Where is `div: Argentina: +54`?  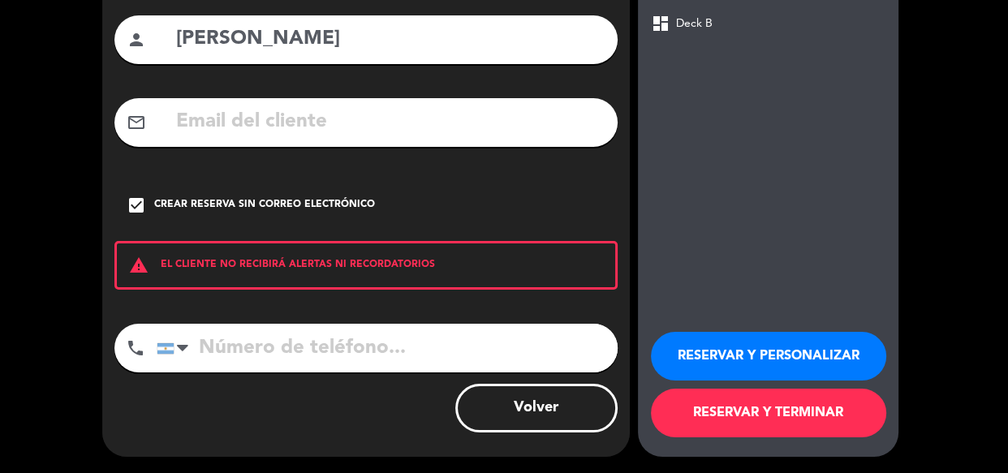 div: Argentina: +54 is located at coordinates (176, 348).